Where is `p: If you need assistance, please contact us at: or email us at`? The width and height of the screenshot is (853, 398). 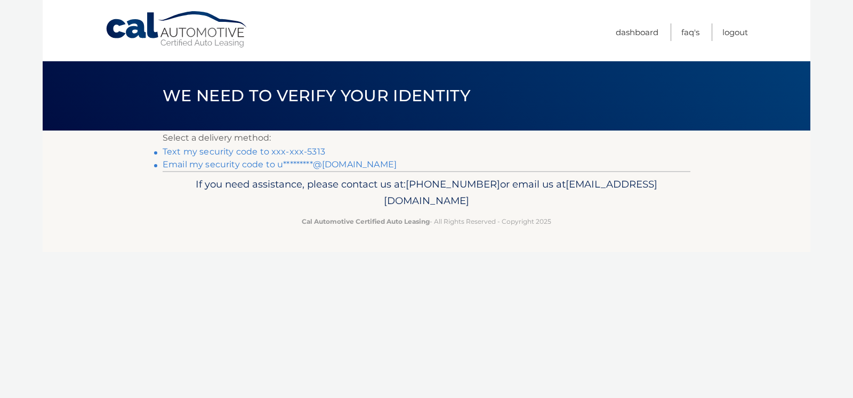
p: If you need assistance, please contact us at: or email us at is located at coordinates (427, 193).